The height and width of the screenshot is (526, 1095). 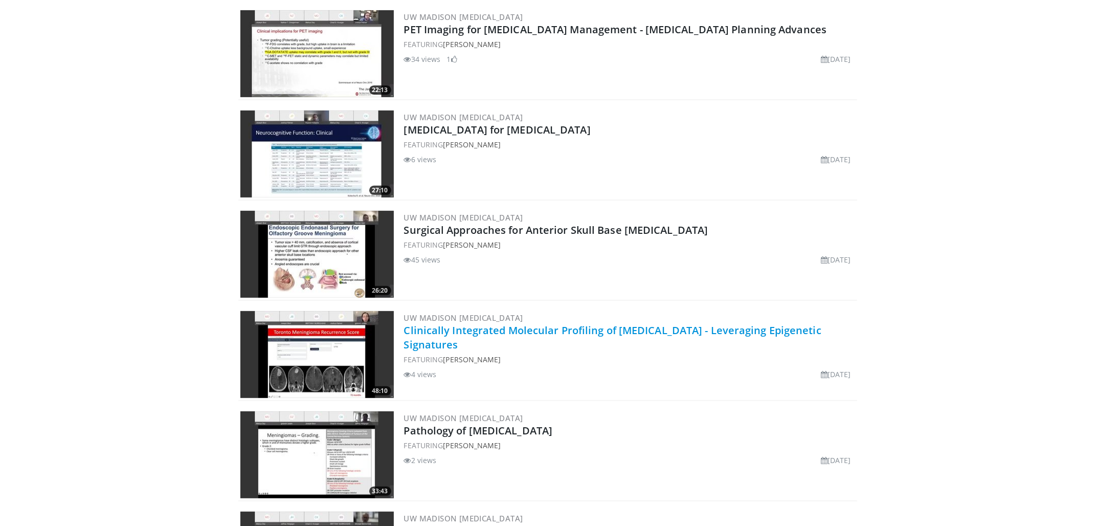 I want to click on a: 48:10, so click(x=317, y=354).